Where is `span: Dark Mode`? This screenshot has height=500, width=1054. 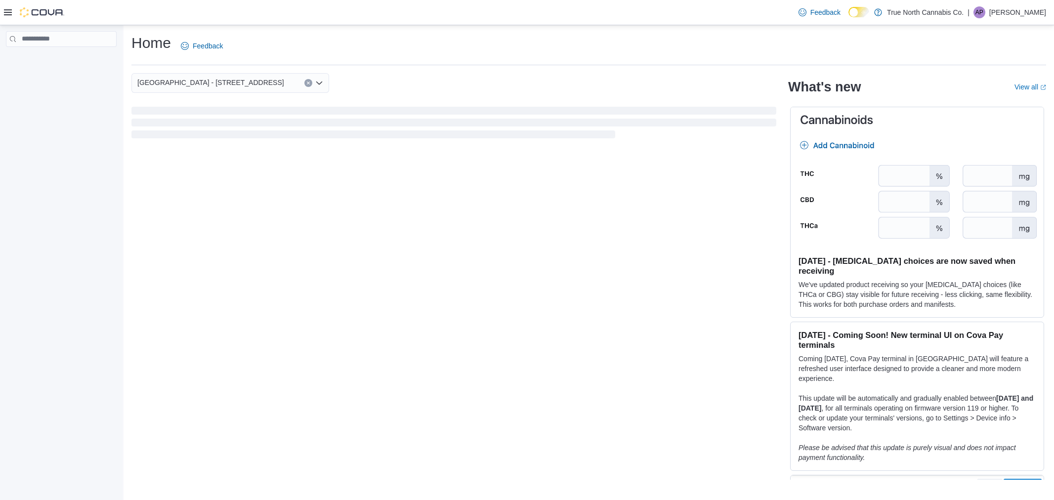 span: Dark Mode is located at coordinates (848, 17).